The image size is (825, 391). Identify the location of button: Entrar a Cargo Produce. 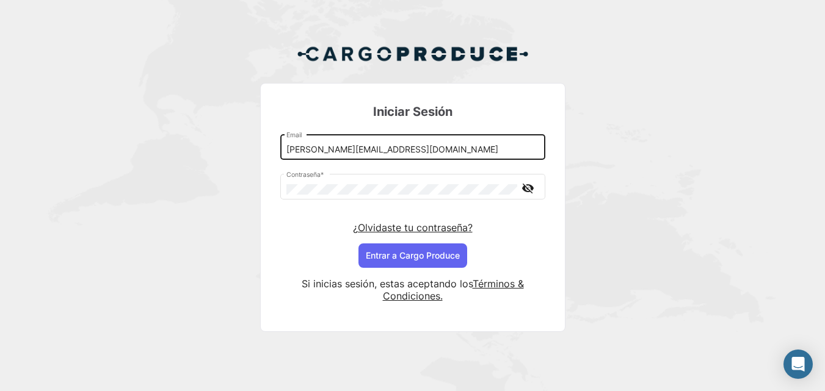
(413, 256).